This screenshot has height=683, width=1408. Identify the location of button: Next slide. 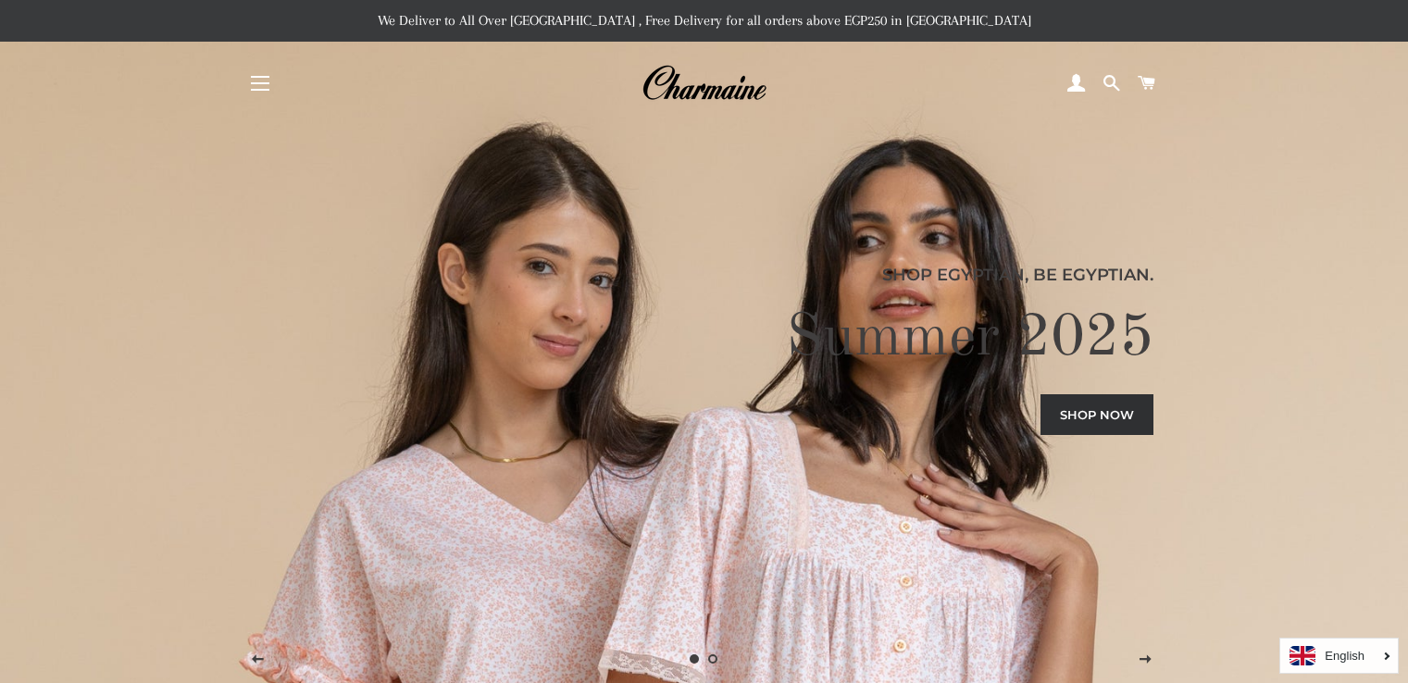
(1145, 660).